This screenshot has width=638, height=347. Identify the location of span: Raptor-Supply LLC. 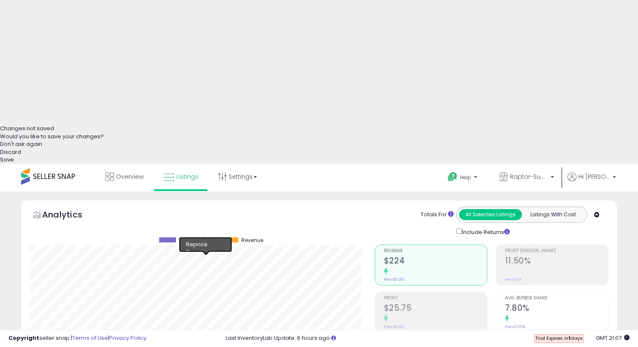
(529, 177).